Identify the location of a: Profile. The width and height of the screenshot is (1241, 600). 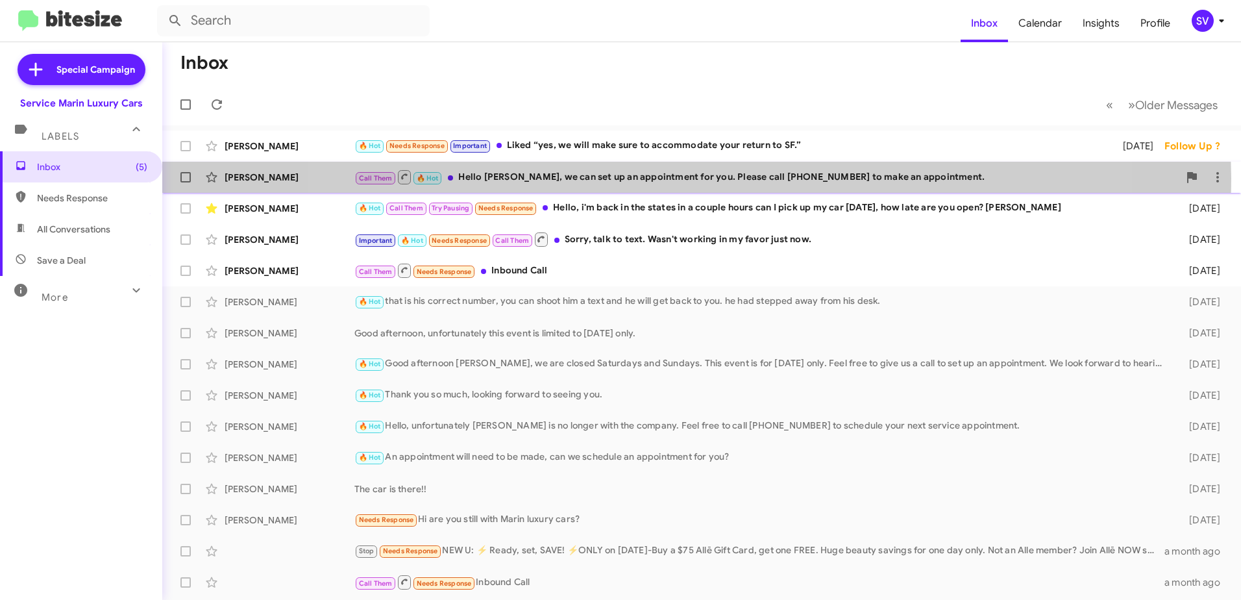
(1155, 23).